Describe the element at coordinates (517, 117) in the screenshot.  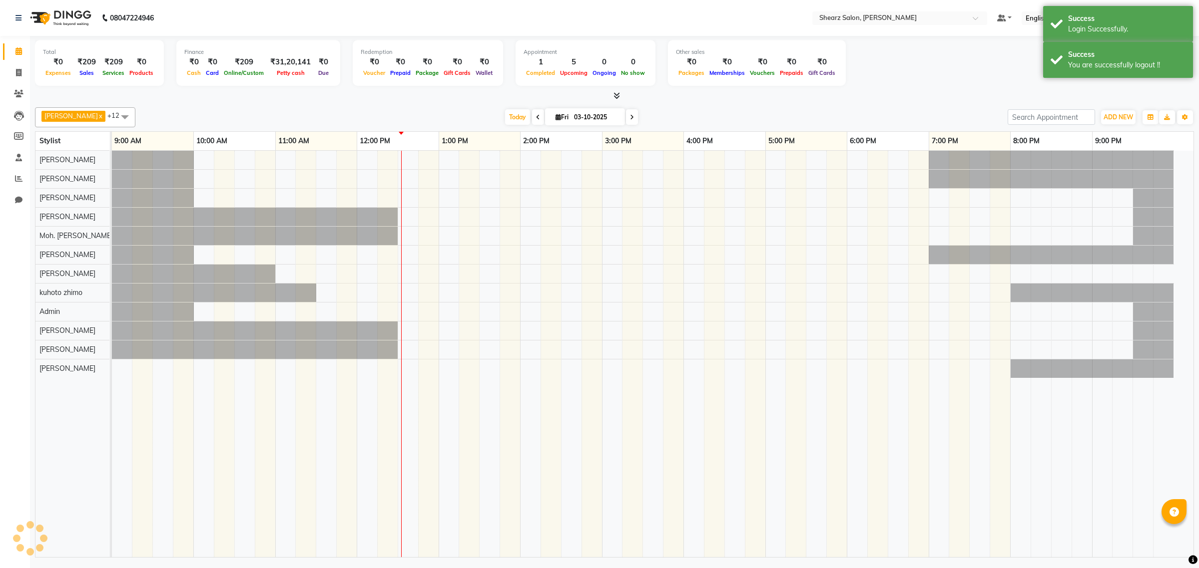
I see `span: Today` at that location.